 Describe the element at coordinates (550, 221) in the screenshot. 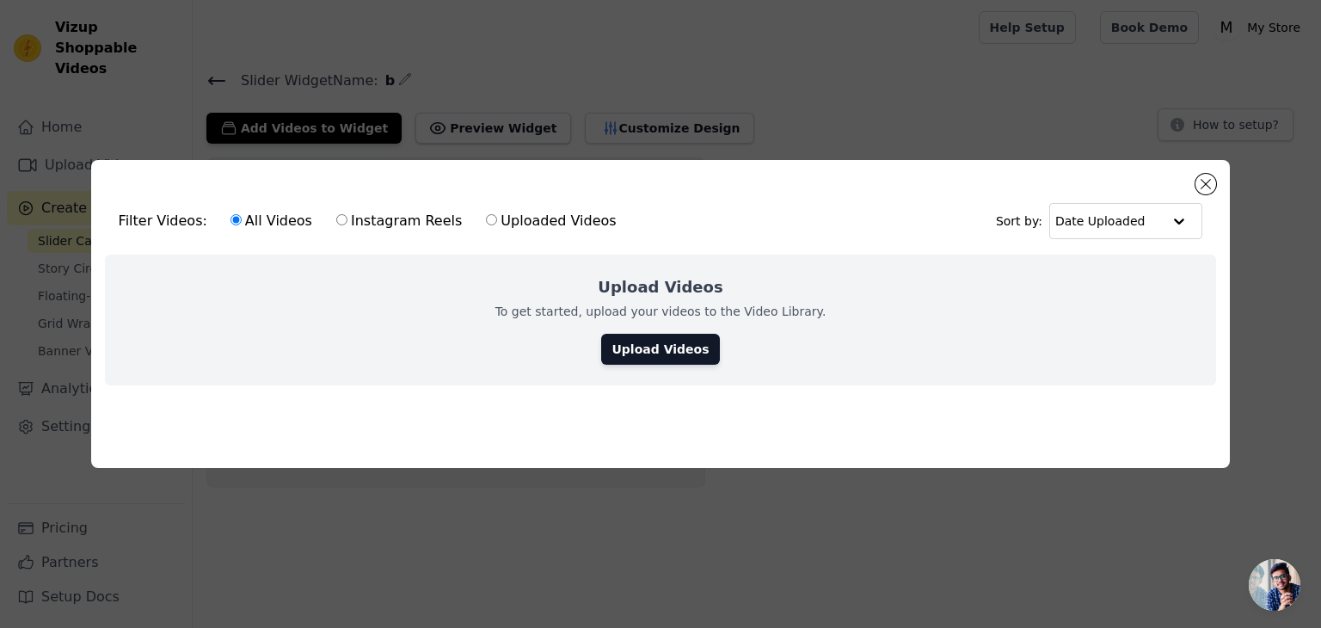

I see `label: Uploaded Videos` at that location.